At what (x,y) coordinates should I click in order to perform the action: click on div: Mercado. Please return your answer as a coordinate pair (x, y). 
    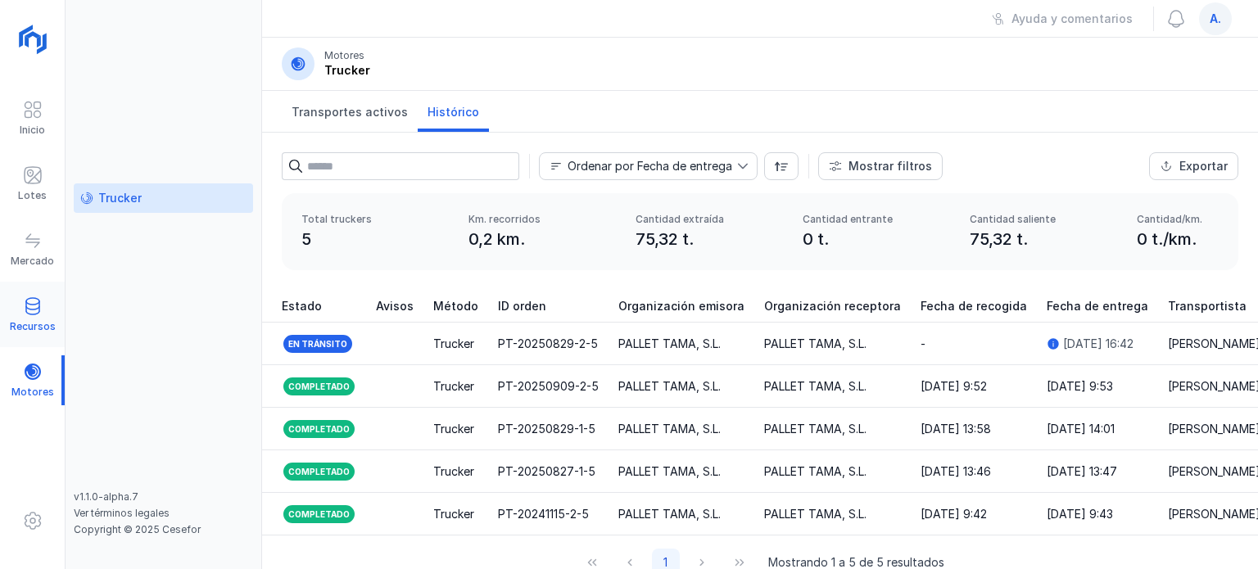
    Looking at the image, I should click on (32, 261).